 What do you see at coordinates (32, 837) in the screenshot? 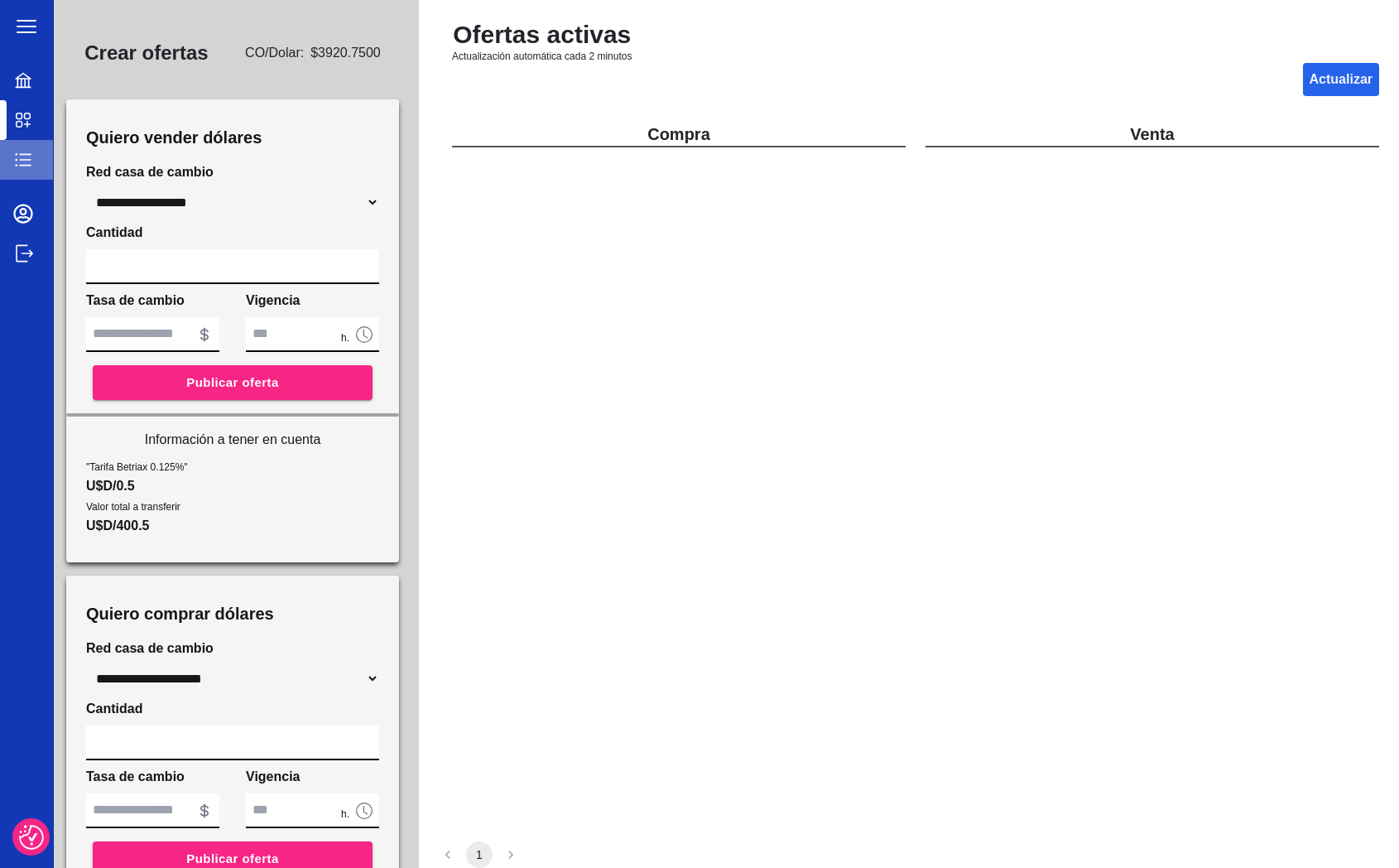
I see `img: Revisit consent button` at bounding box center [32, 837].